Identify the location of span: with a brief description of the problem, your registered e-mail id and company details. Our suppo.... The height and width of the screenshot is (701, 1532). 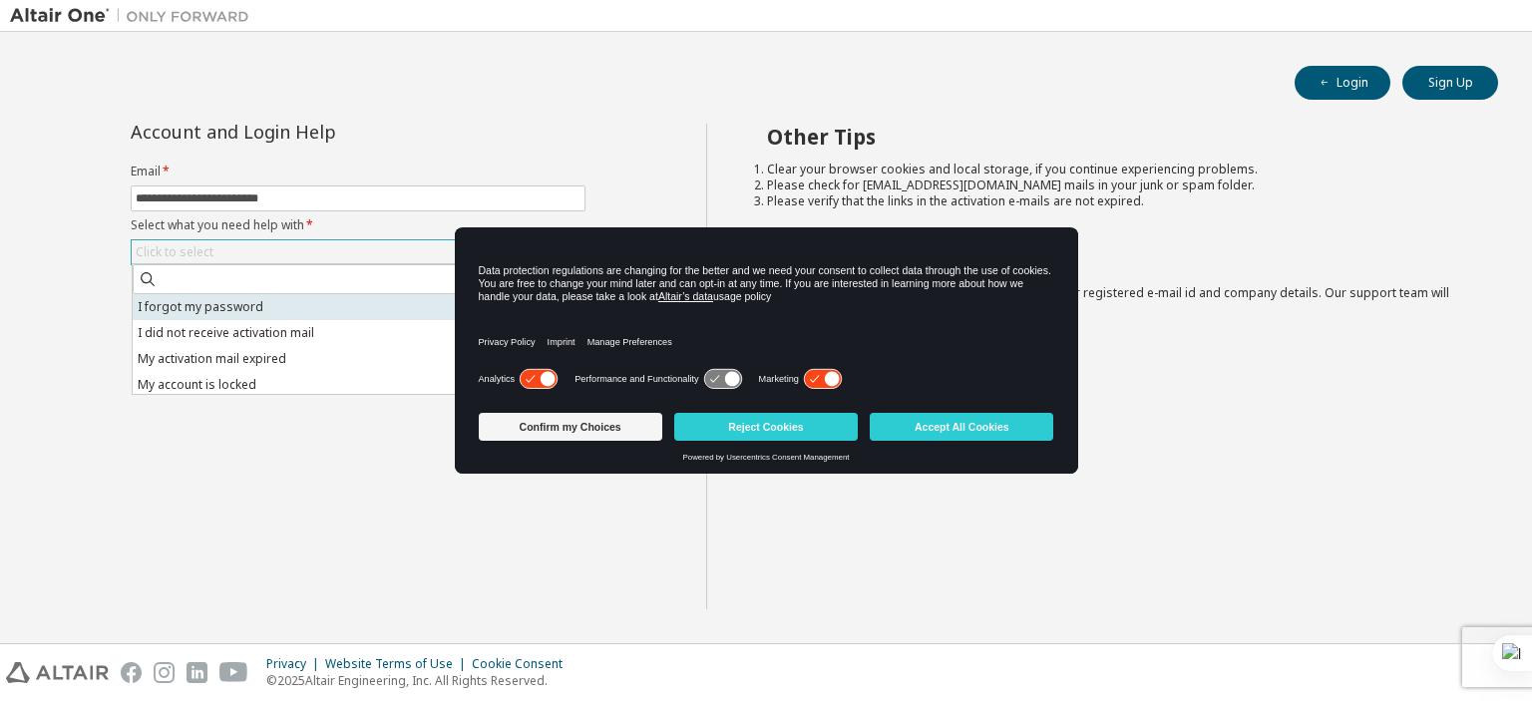
(1108, 300).